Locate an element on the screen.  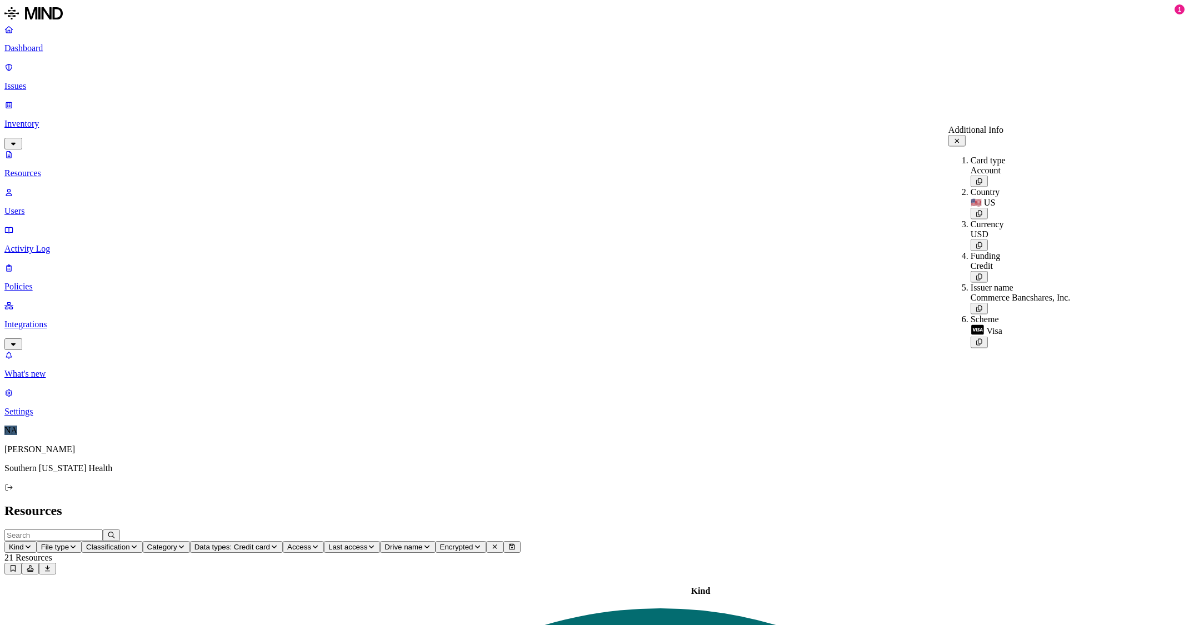
span: NA is located at coordinates (11, 430).